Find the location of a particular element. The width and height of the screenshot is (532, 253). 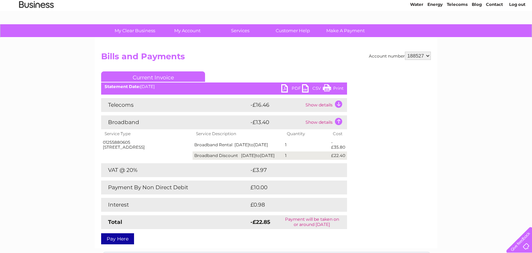

strong: -£22.85 is located at coordinates (260, 222).